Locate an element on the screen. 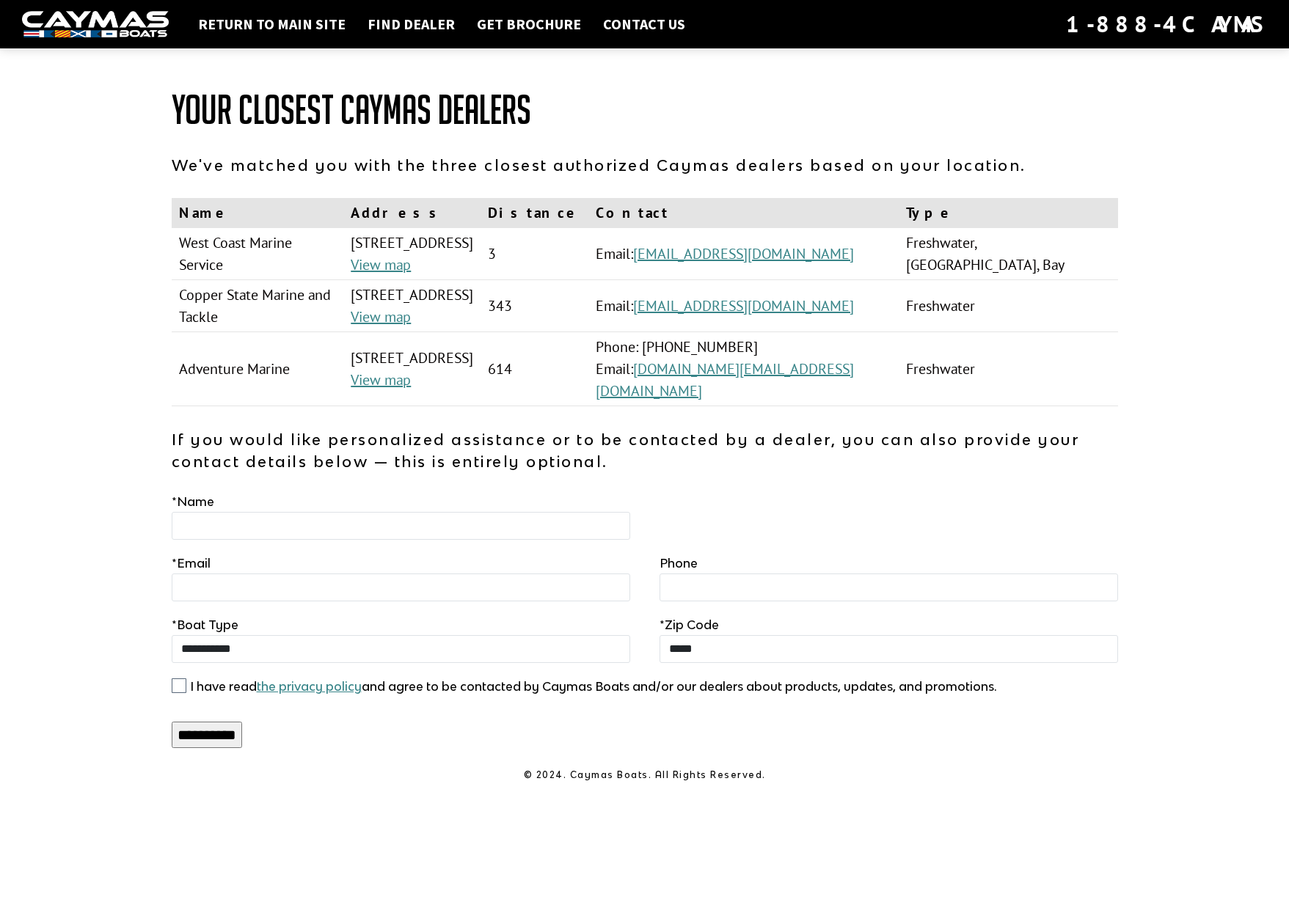 The image size is (1289, 924). th: Type is located at coordinates (1008, 212).